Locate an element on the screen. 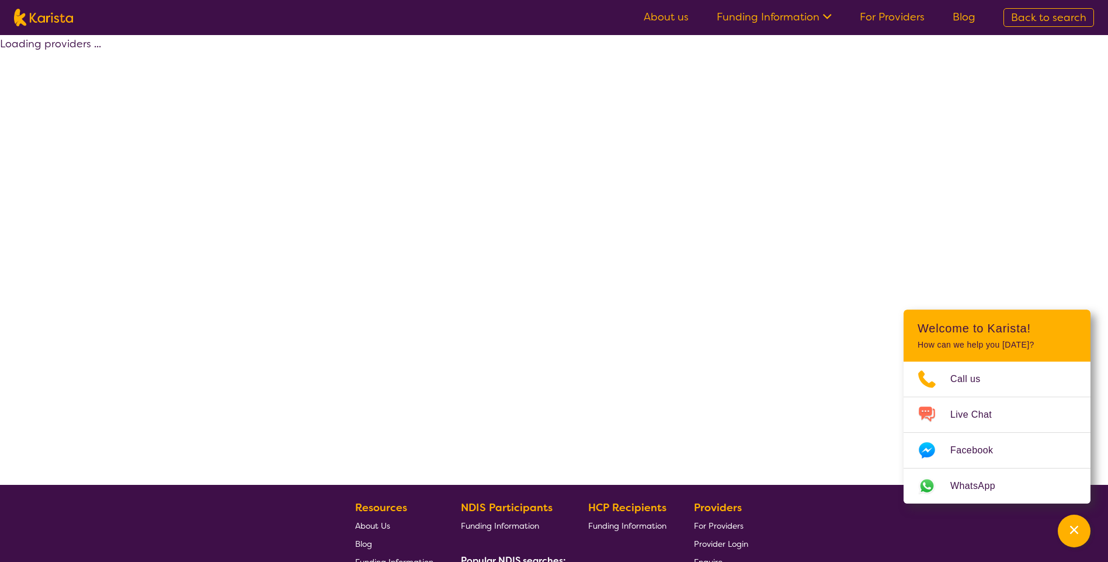  span: About Us is located at coordinates (373, 525).